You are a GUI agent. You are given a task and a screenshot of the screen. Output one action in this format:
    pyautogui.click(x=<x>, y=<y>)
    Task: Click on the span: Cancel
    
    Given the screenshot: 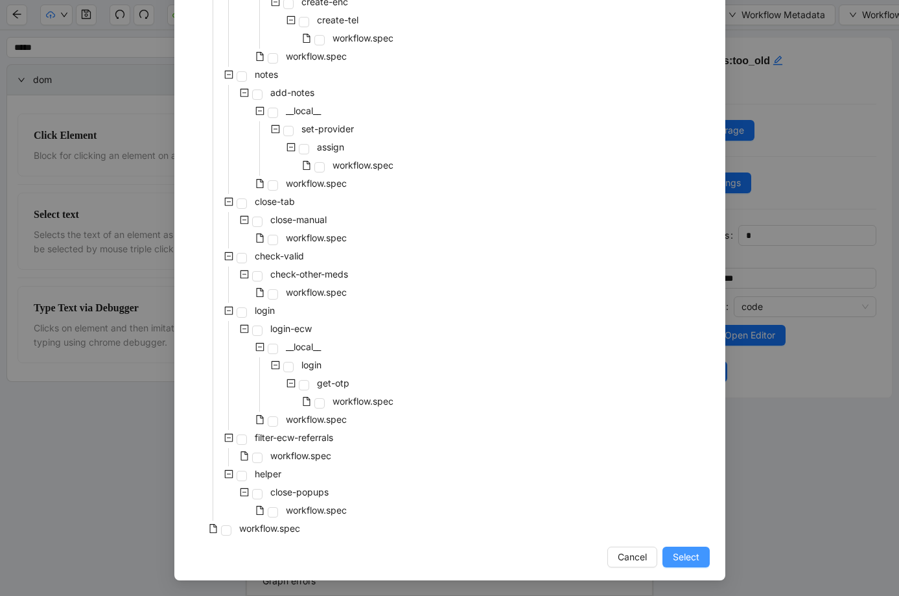 What is the action you would take?
    pyautogui.click(x=632, y=557)
    